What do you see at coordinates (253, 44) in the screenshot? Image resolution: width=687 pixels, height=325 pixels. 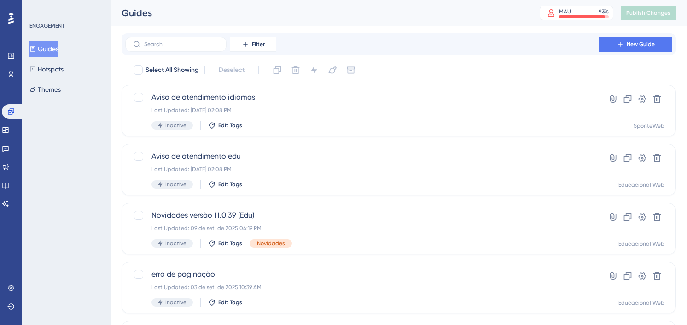 I see `button: Filter` at bounding box center [253, 44].